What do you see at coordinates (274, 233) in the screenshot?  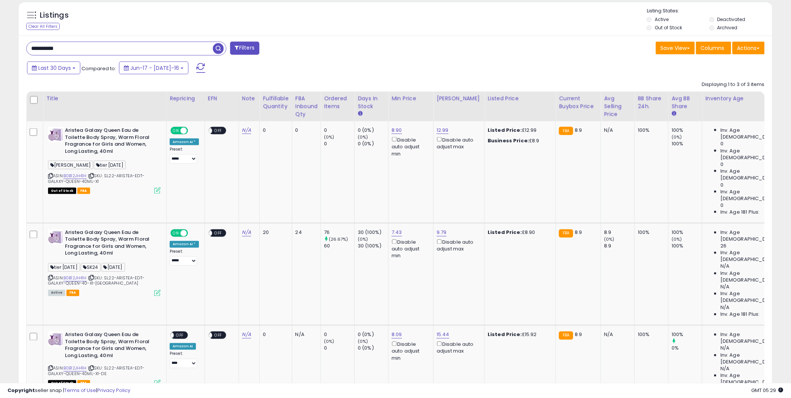 I see `div: 20` at bounding box center [274, 233].